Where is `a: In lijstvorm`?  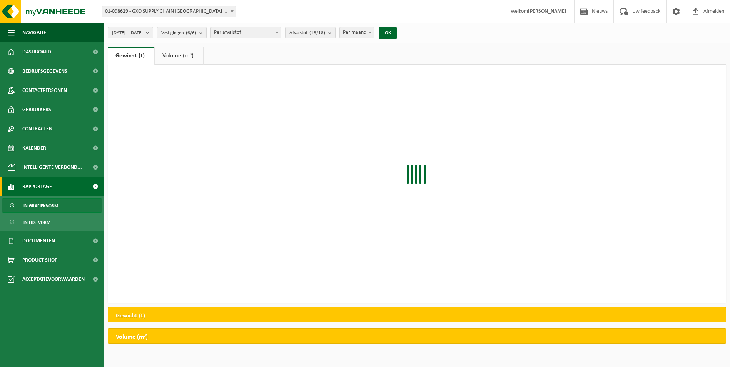
a: In lijstvorm is located at coordinates (52, 222).